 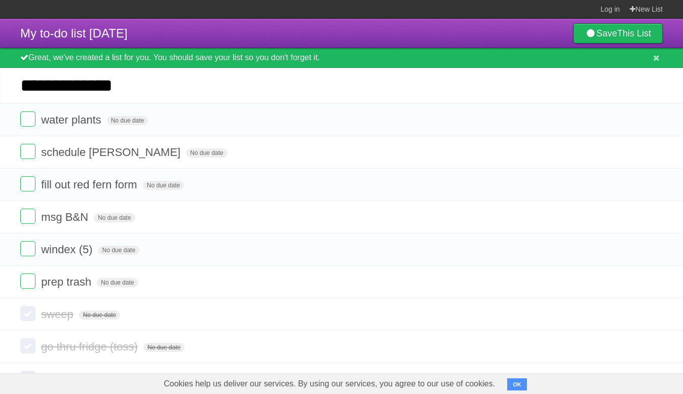 What do you see at coordinates (90, 185) in the screenshot?
I see `span: fill out red fern form` at bounding box center [90, 185].